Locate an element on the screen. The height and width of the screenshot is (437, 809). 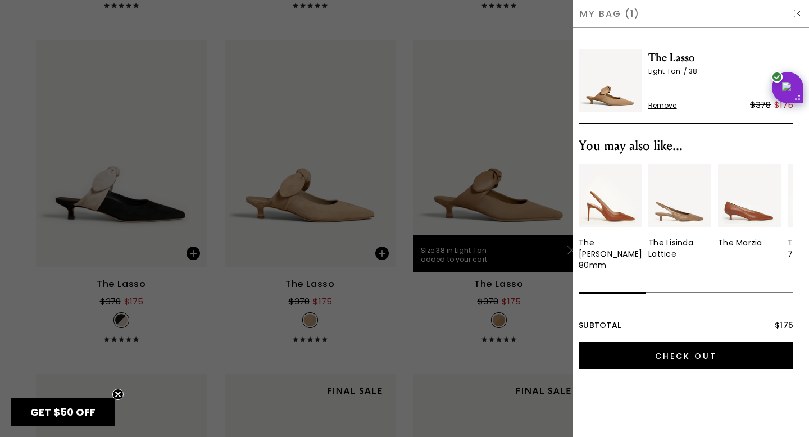
div: $378 is located at coordinates (760, 105).